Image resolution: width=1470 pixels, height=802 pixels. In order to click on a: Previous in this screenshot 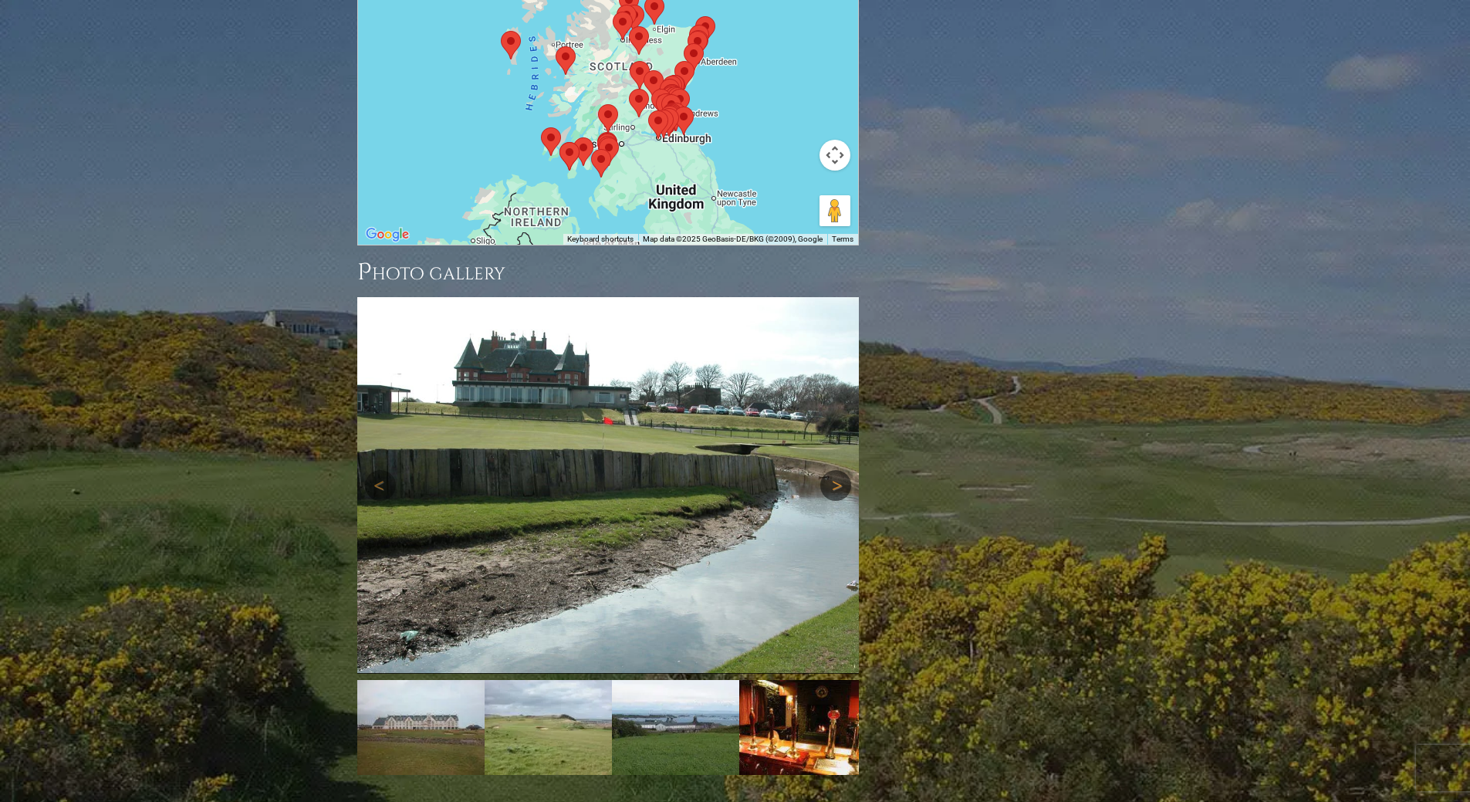, I will do `click(380, 485)`.